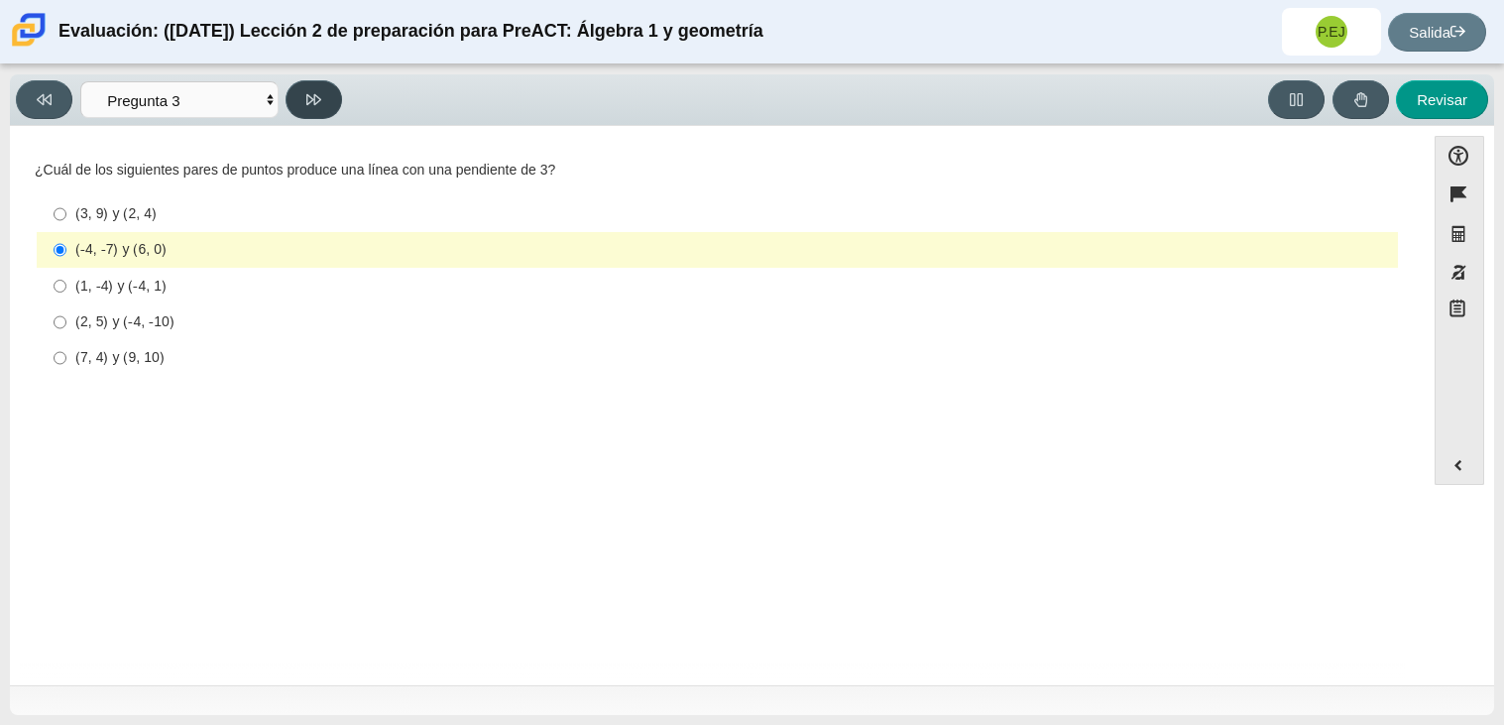  I want to click on font: ¿Cuál de los siguientes pares de puntos produce una línea con una pendiente de 3?, so click(294, 170).